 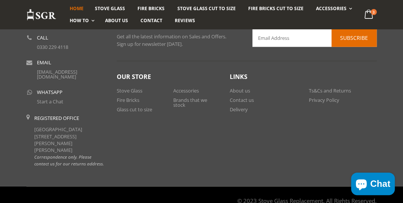 What do you see at coordinates (331, 8) in the screenshot?
I see `span: Accessories` at bounding box center [331, 8].